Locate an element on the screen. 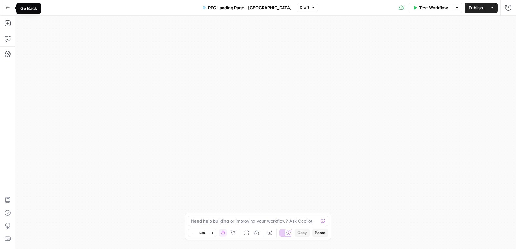 The width and height of the screenshot is (516, 249). span: Draft is located at coordinates (305, 8).